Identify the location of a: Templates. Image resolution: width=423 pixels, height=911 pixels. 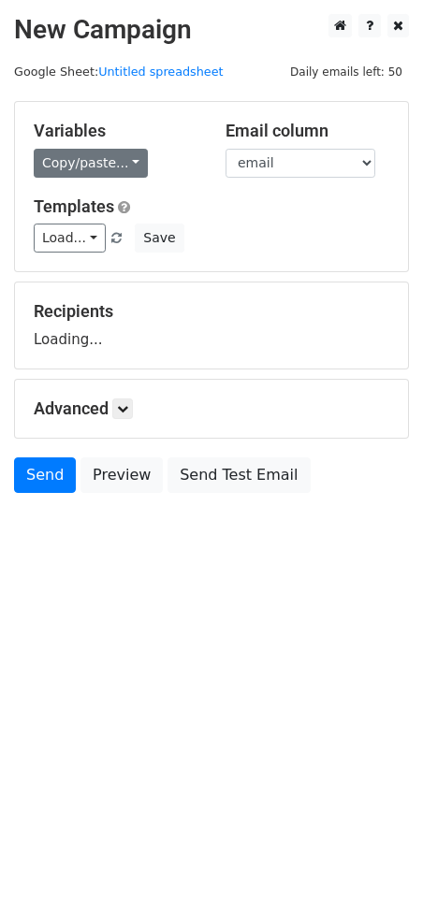
(74, 206).